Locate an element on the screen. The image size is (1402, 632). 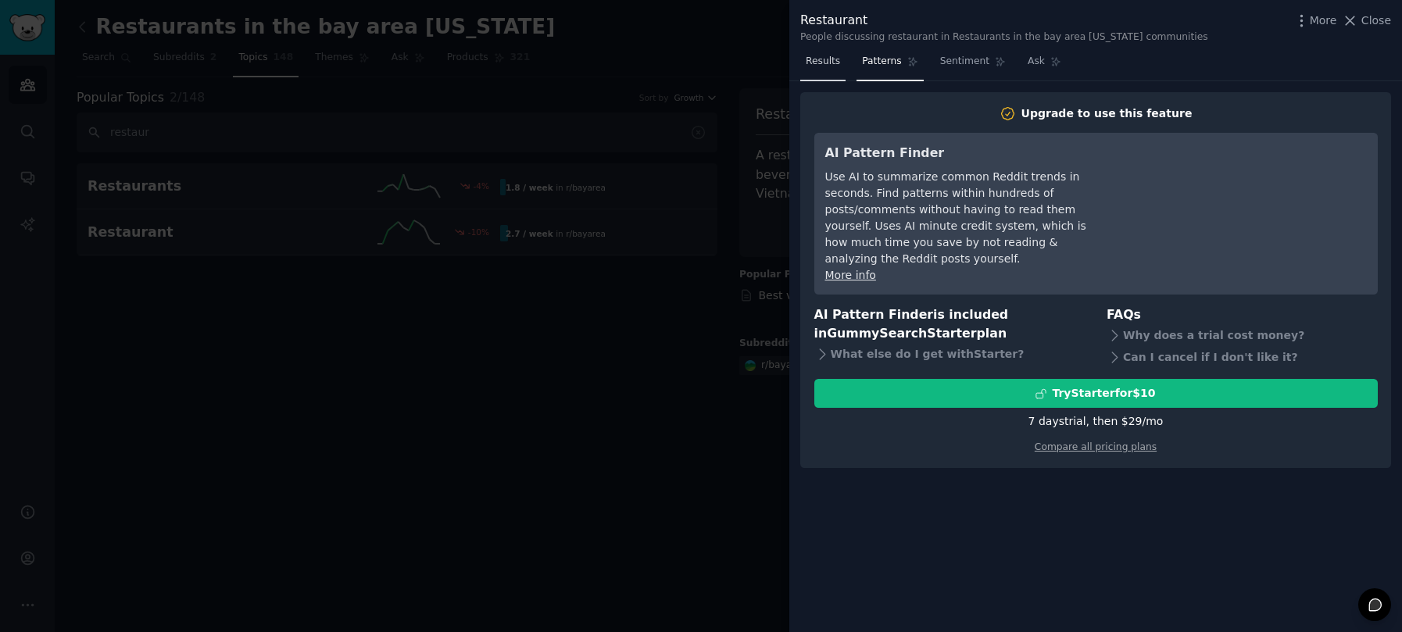
div: Why does a trial cost money? is located at coordinates (1242, 335).